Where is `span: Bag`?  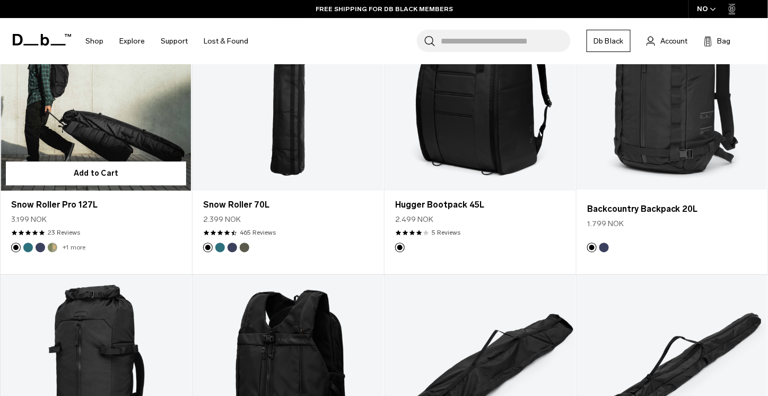 span: Bag is located at coordinates (724, 41).